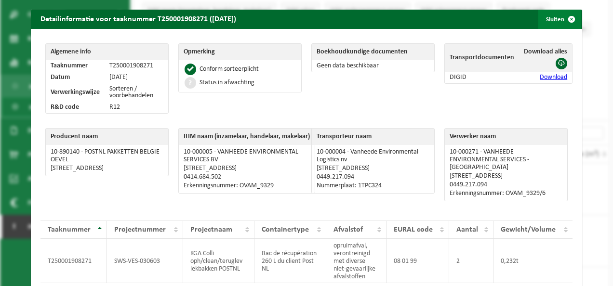  Describe the element at coordinates (136, 107) in the screenshot. I see `td: R12` at that location.